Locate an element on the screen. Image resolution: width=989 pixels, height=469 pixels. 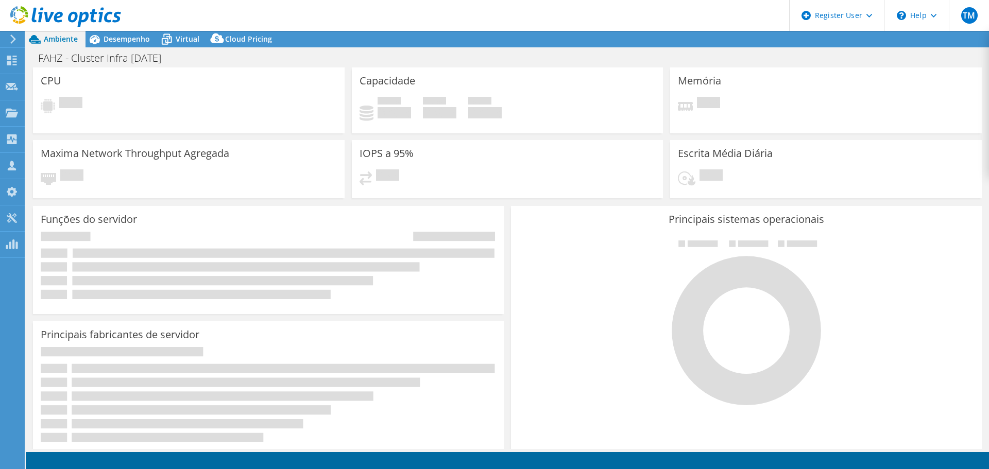
h3: Principais sistemas operacionais is located at coordinates (746, 219).